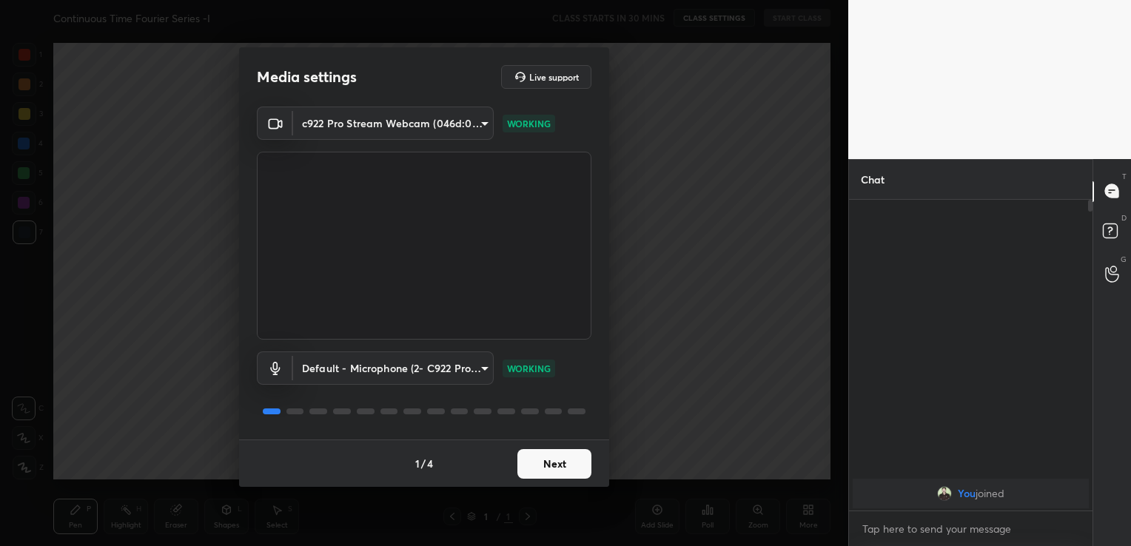 Image resolution: width=1131 pixels, height=546 pixels. What do you see at coordinates (306, 77) in the screenshot?
I see `h2: Media settings` at bounding box center [306, 77].